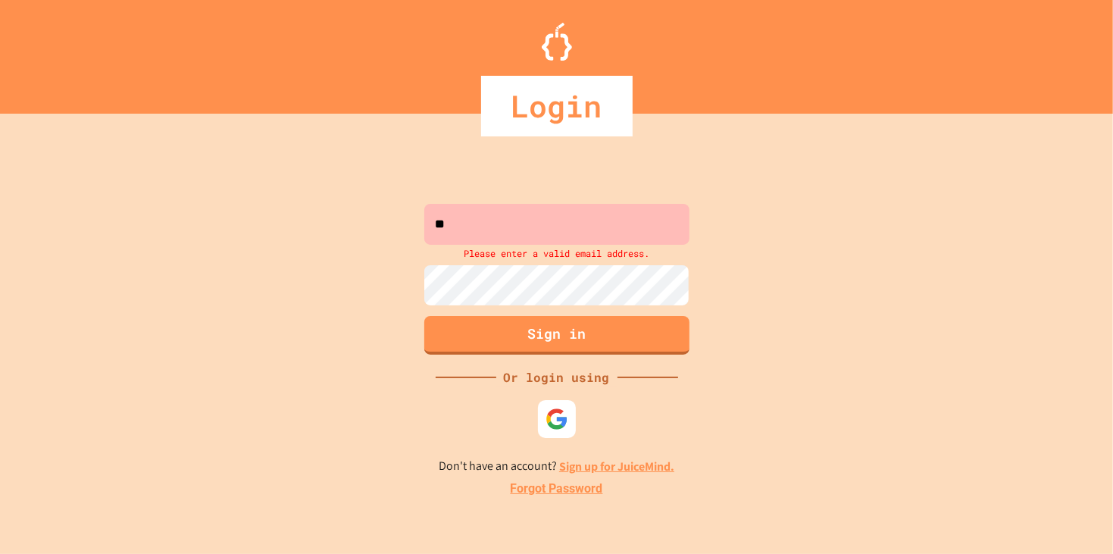  Describe the element at coordinates (557, 335) in the screenshot. I see `button: Sign in` at that location.